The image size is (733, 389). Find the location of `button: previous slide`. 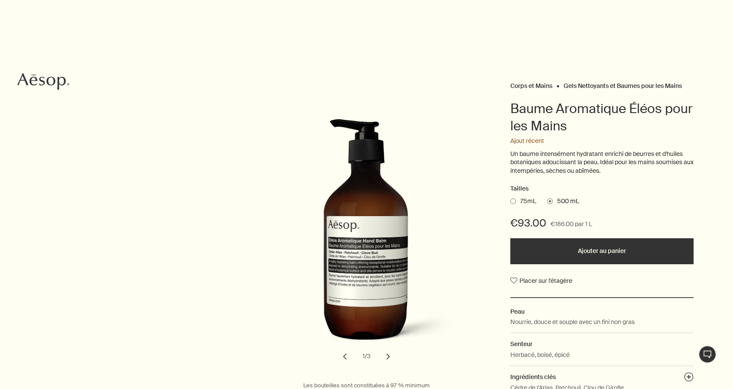

button: previous slide is located at coordinates (345, 357).